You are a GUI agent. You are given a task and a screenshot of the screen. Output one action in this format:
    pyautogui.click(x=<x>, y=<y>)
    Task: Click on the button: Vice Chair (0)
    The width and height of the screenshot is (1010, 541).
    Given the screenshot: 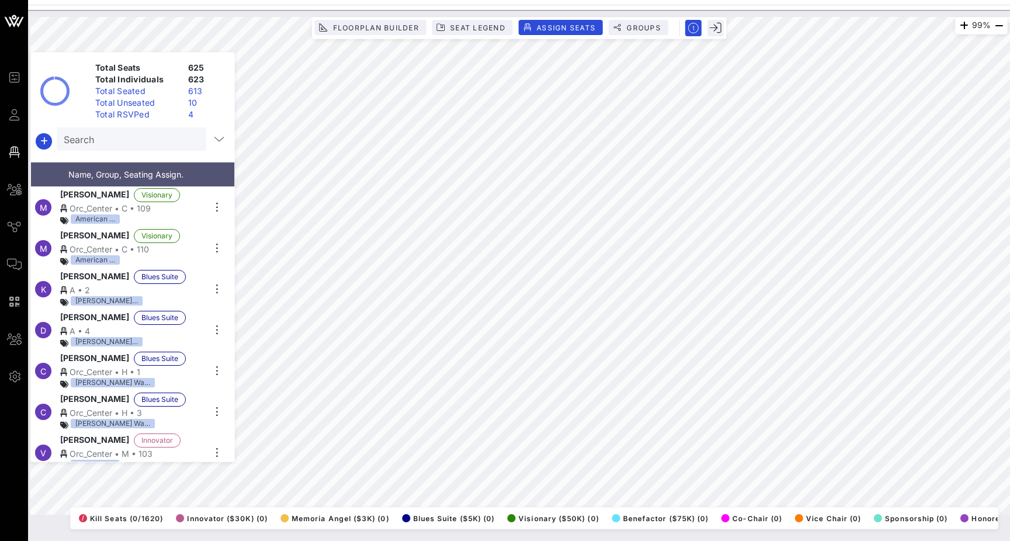 What is the action you would take?
    pyautogui.click(x=826, y=519)
    